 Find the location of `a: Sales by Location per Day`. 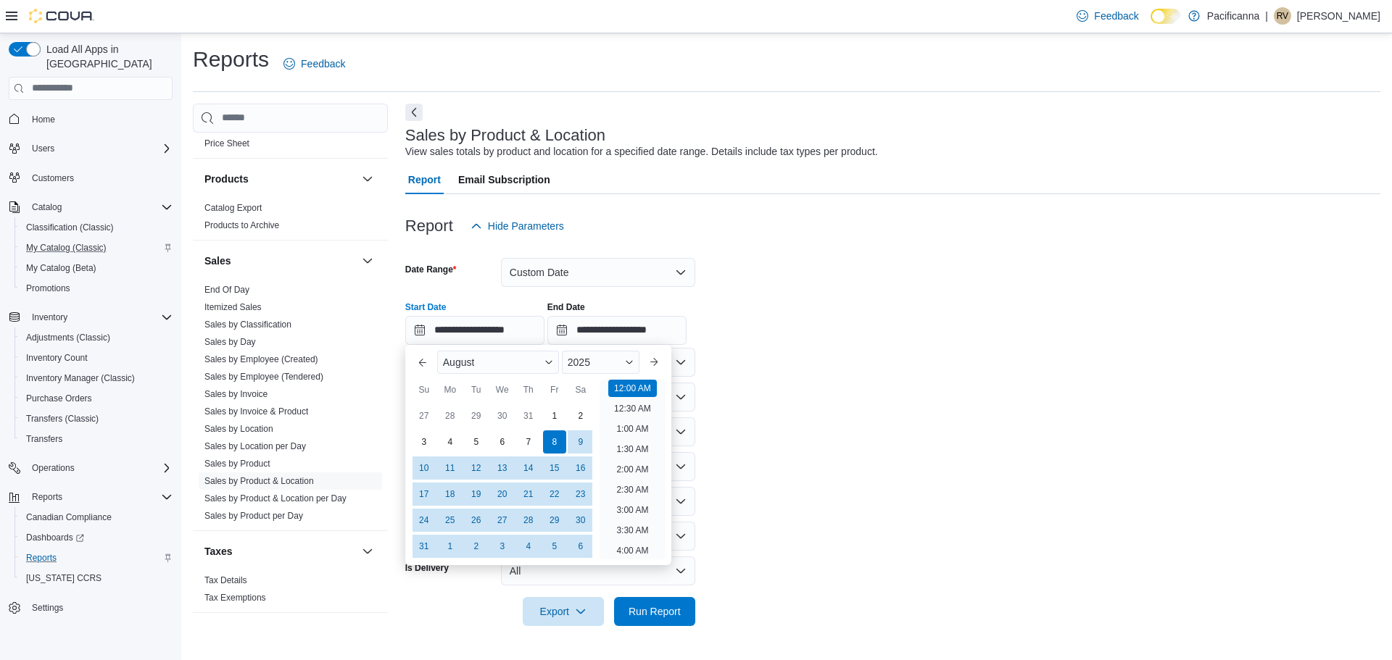

a: Sales by Location per Day is located at coordinates (255, 447).